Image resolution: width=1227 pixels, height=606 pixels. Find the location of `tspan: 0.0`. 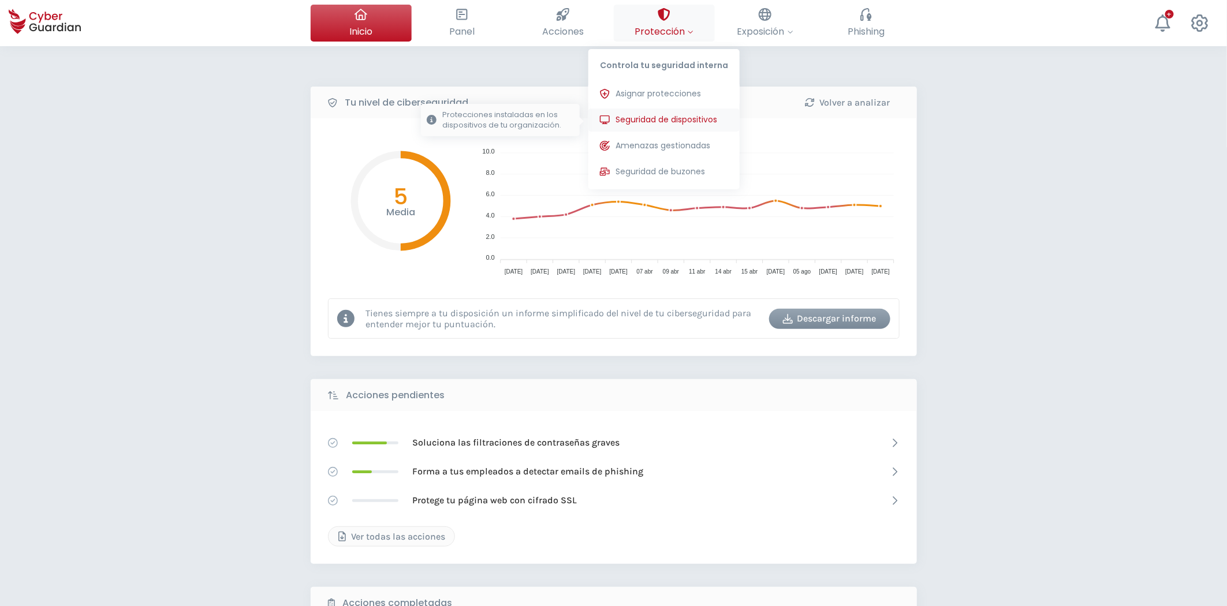

tspan: 0.0 is located at coordinates (489, 258).